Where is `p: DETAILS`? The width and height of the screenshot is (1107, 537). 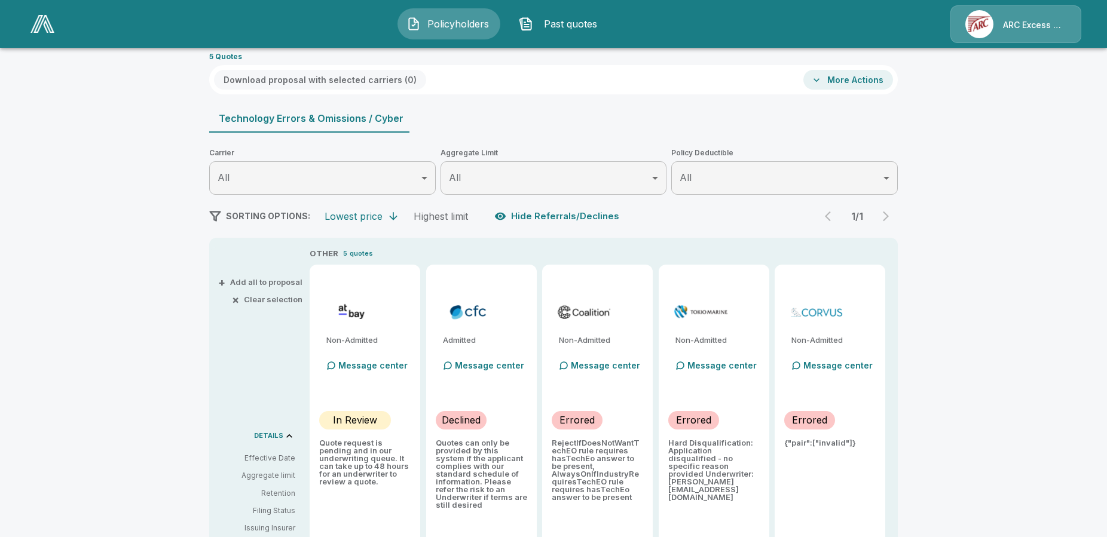 p: DETAILS is located at coordinates (268, 436).